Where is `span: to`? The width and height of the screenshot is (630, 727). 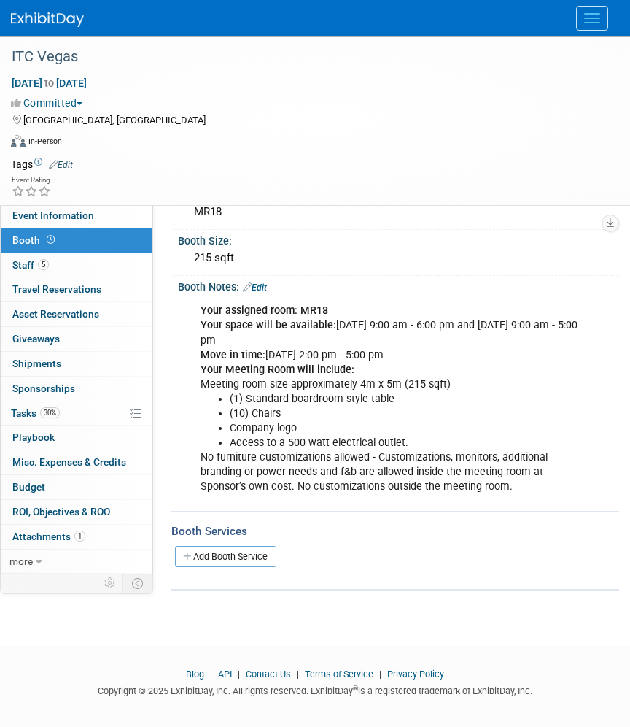 span: to is located at coordinates (49, 83).